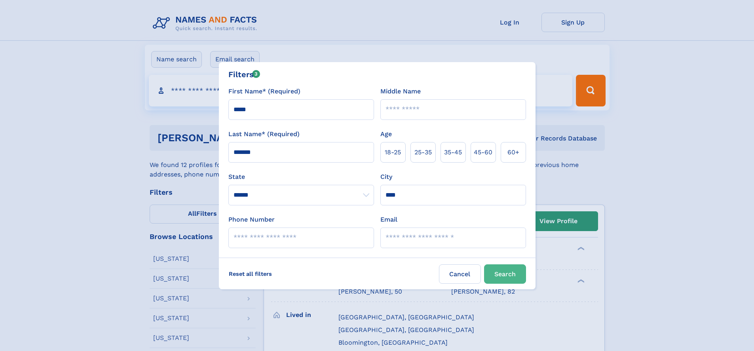  I want to click on button: Search, so click(505, 274).